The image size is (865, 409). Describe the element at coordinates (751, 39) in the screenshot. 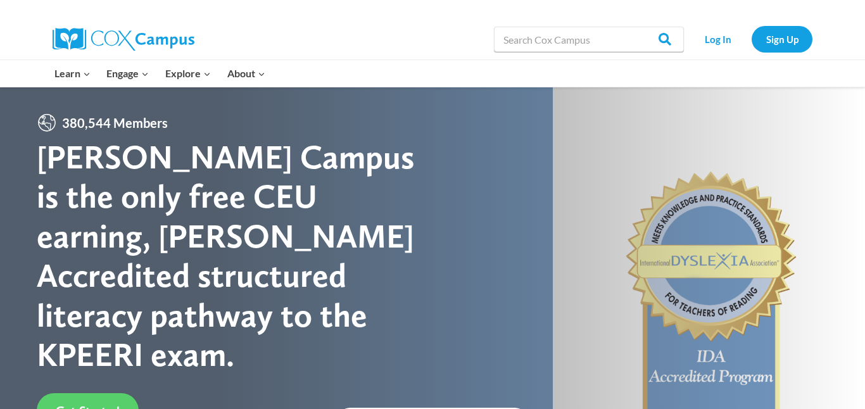

I see `nav: Secondary Navigation` at that location.